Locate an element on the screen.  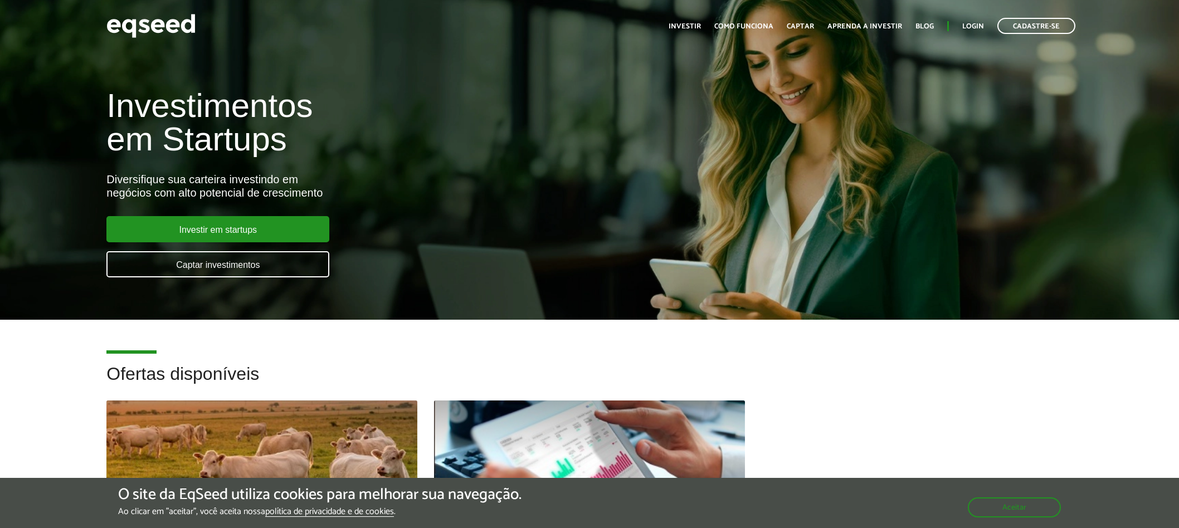
a: Investir is located at coordinates (685, 26).